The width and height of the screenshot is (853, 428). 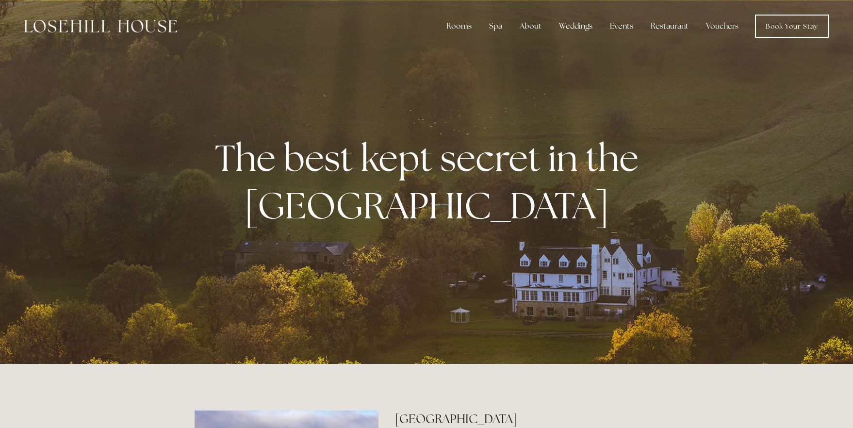 What do you see at coordinates (575, 26) in the screenshot?
I see `div: Weddings` at bounding box center [575, 26].